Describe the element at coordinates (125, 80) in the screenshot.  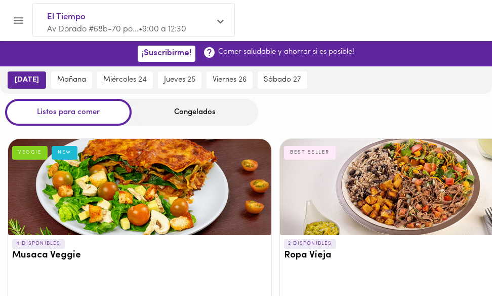
I see `span: miércoles 24` at that location.